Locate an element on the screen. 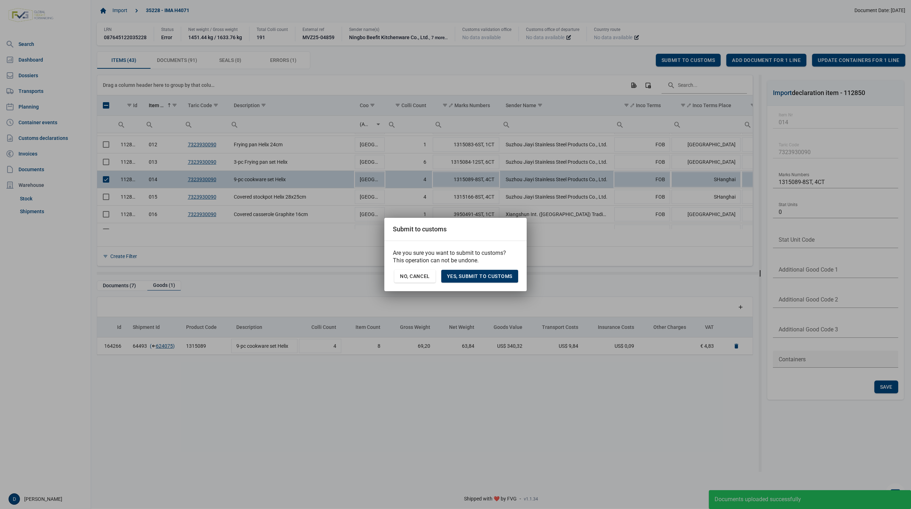 Image resolution: width=911 pixels, height=509 pixels. span: No, Cancel is located at coordinates (415, 276).